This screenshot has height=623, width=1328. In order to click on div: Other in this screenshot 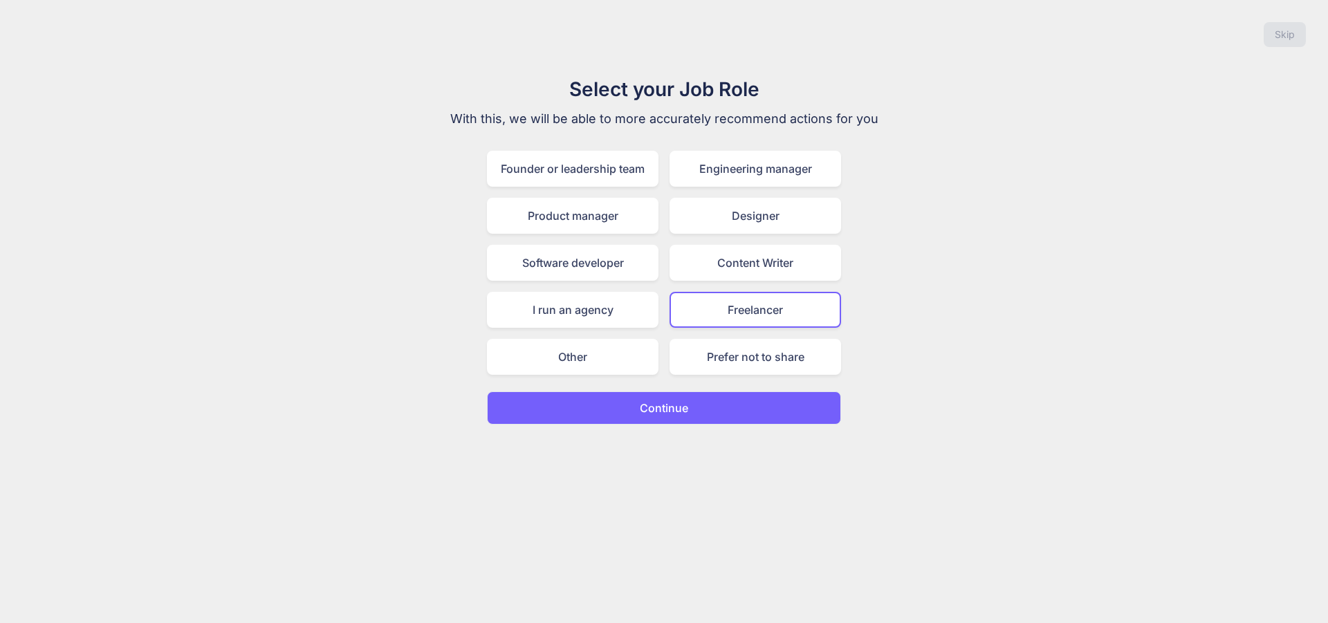, I will do `click(573, 357)`.